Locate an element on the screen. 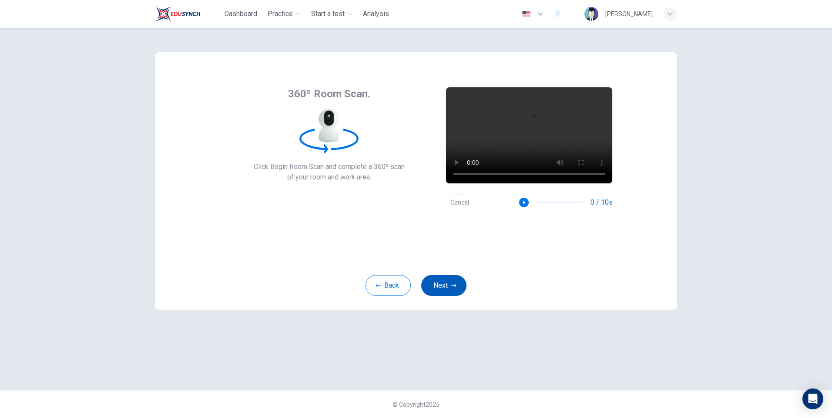 The height and width of the screenshot is (418, 832). img: Profile picture is located at coordinates (591, 14).